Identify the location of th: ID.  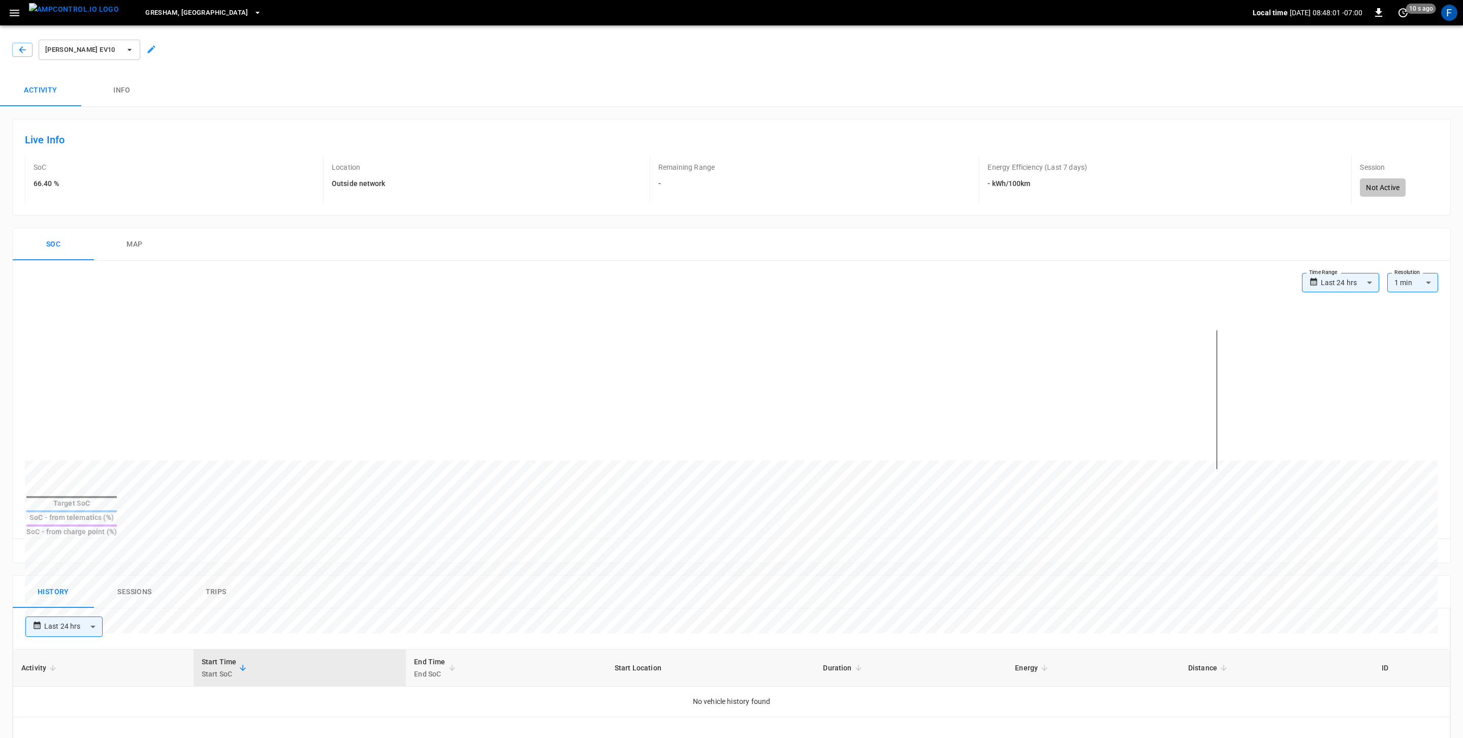
(1412, 668).